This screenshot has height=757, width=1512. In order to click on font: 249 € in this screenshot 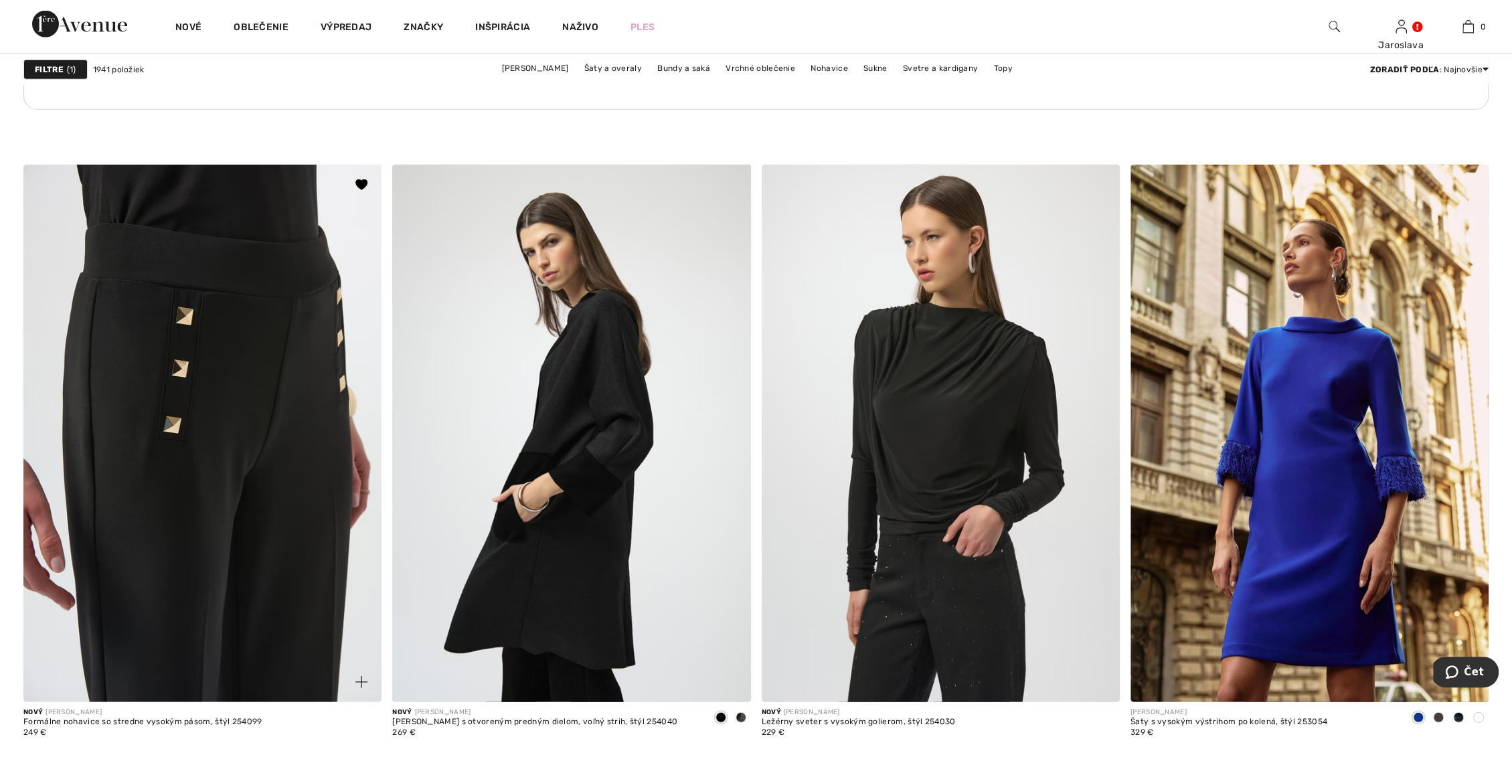, I will do `click(35, 732)`.